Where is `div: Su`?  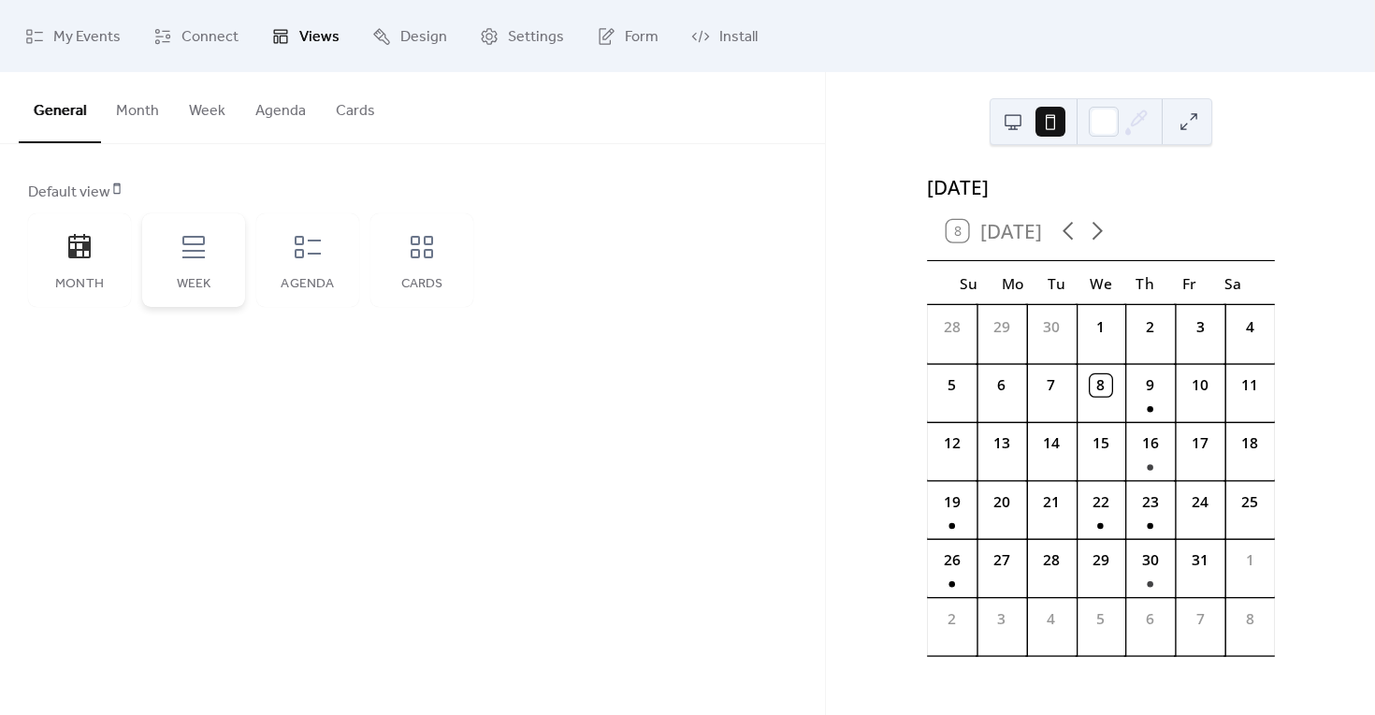 div: Su is located at coordinates (967, 283).